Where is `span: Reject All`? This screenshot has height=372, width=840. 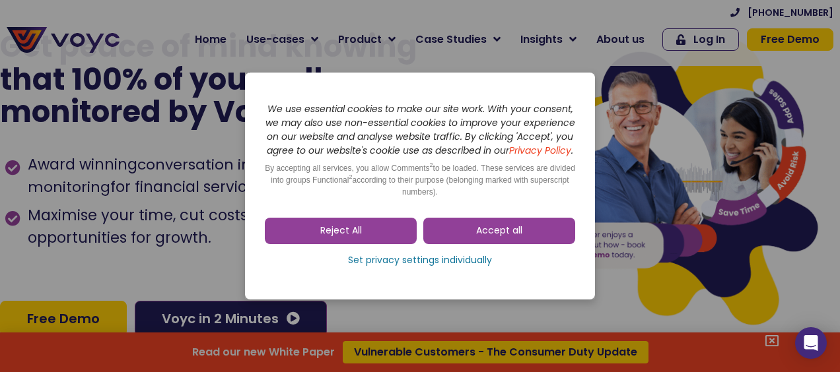 span: Reject All is located at coordinates (341, 231).